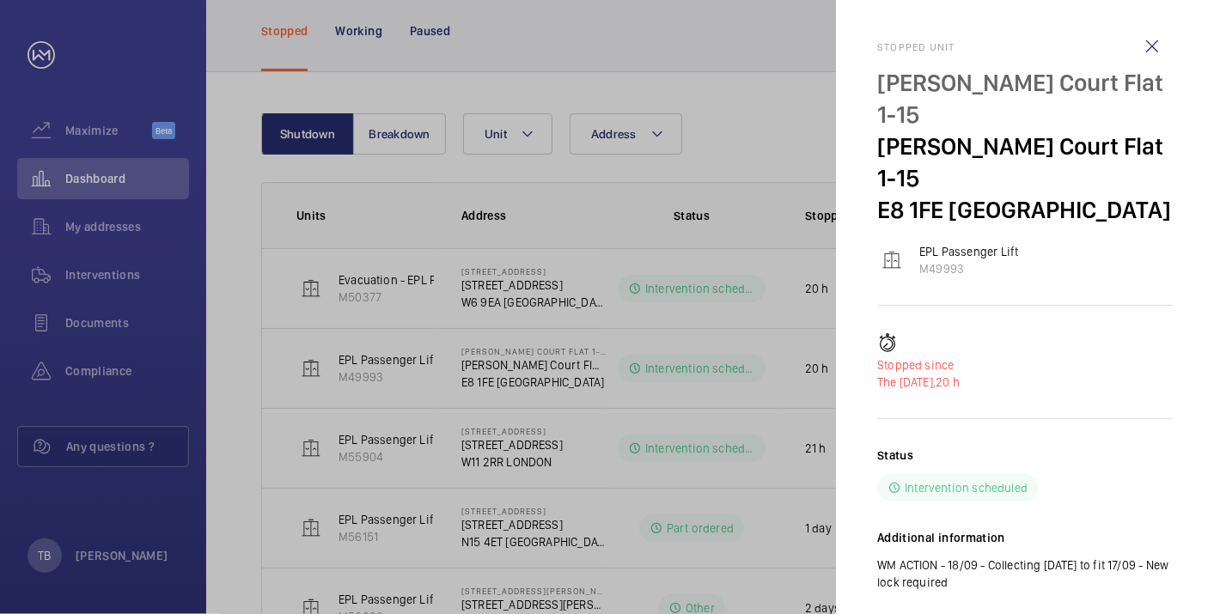 This screenshot has height=614, width=1214. Describe the element at coordinates (1025, 538) in the screenshot. I see `h2: Additional information` at that location.